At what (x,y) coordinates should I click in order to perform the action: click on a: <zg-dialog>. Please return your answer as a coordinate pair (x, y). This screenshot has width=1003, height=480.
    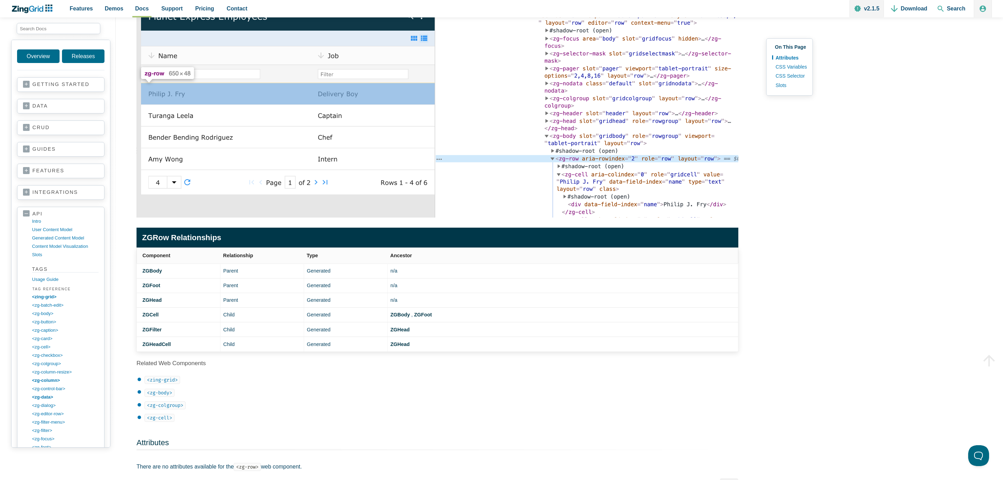
    Looking at the image, I should click on (65, 406).